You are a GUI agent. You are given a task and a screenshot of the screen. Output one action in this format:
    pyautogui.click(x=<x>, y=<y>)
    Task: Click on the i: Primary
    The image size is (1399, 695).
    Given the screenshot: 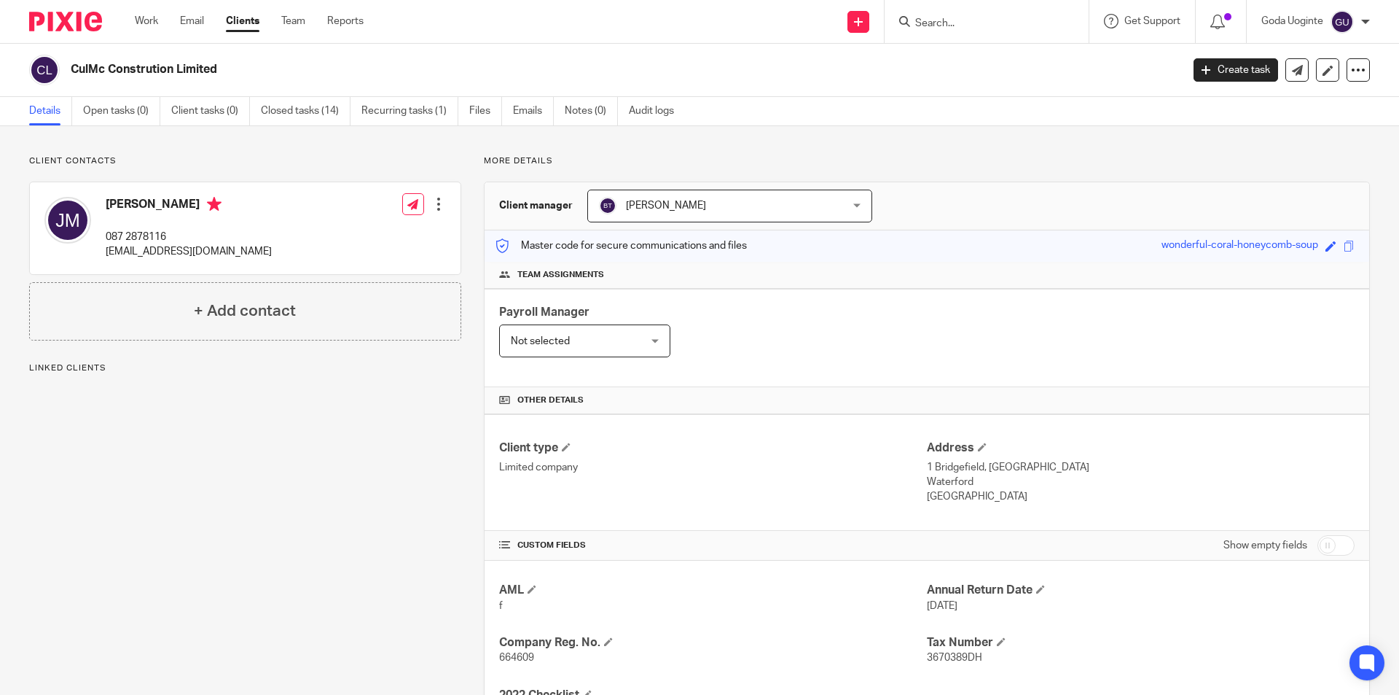 What is the action you would take?
    pyautogui.click(x=214, y=204)
    